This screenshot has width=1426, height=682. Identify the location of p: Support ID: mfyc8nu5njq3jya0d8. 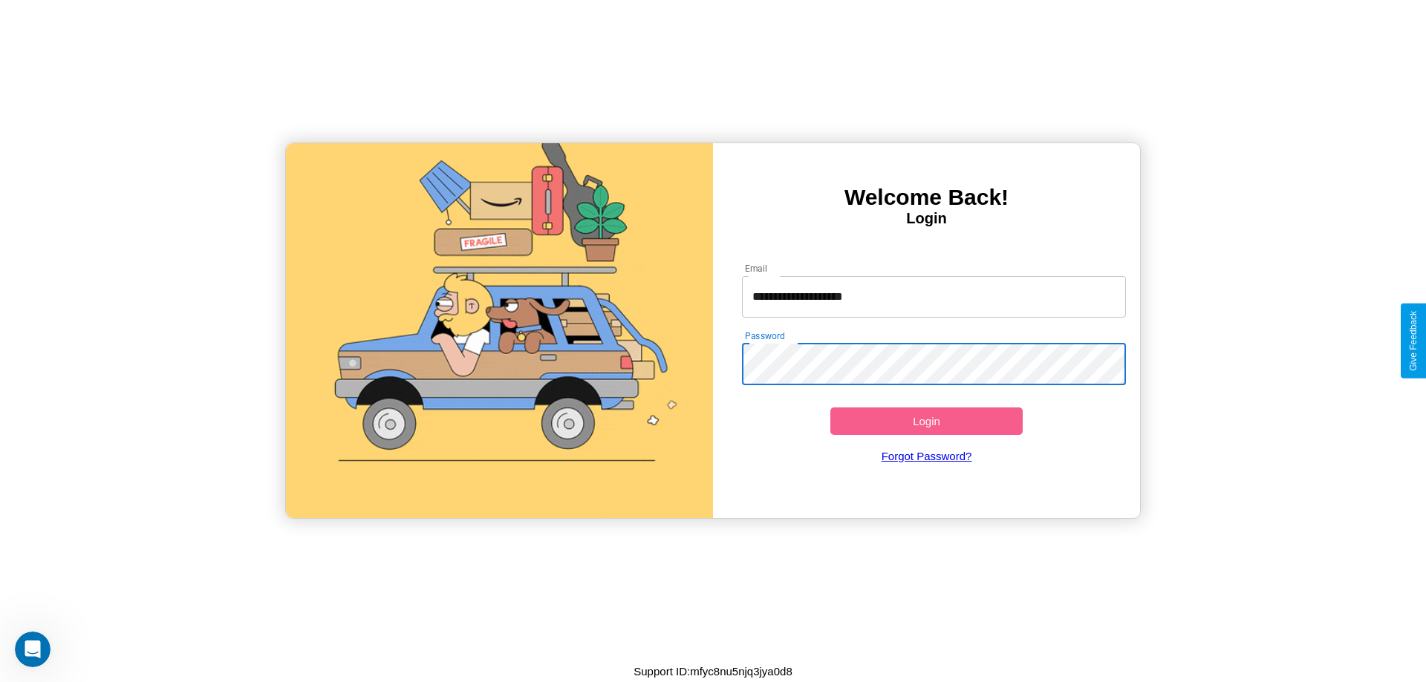
(712, 671).